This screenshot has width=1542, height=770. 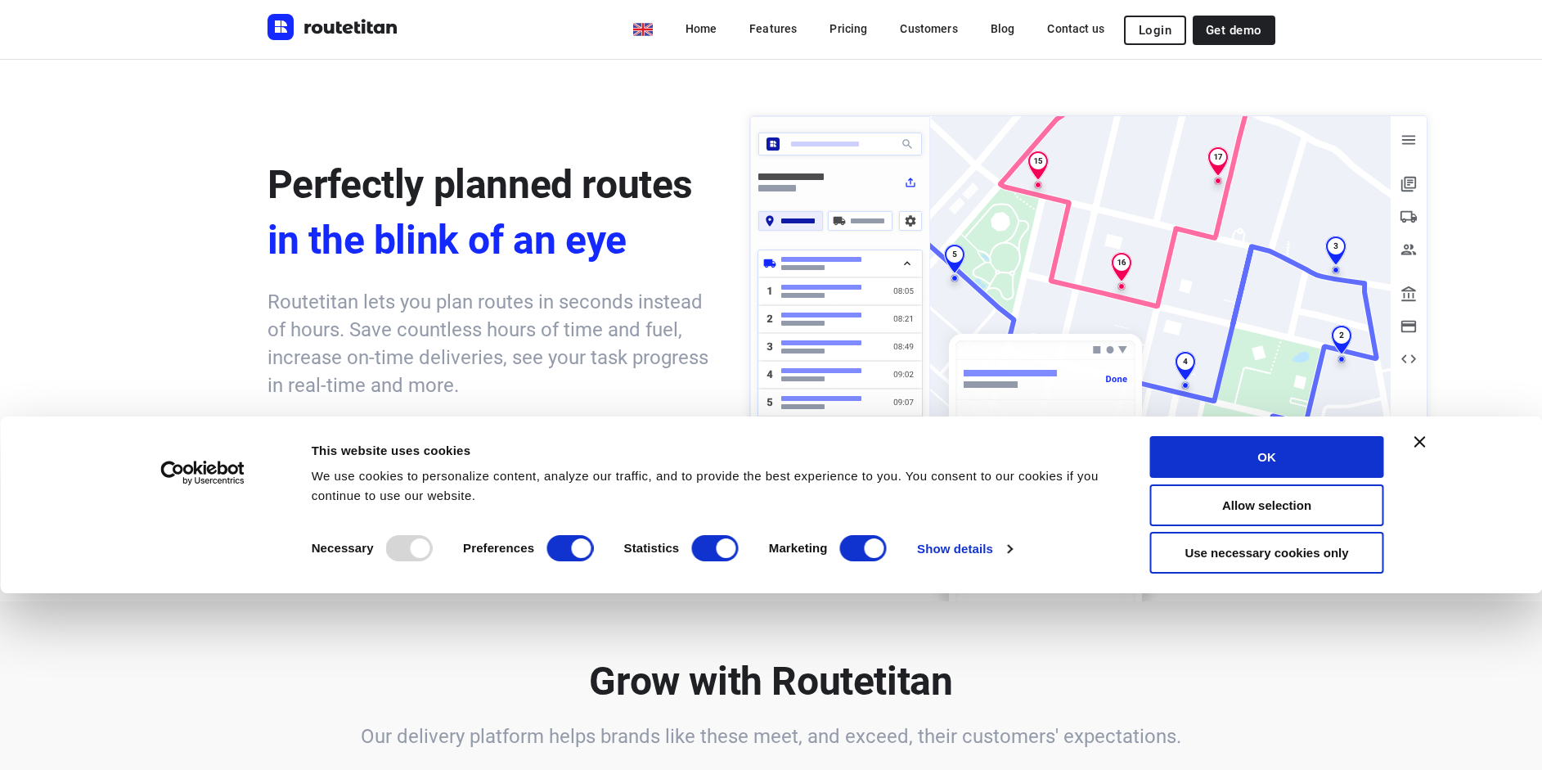 I want to click on a: Customers, so click(x=929, y=29).